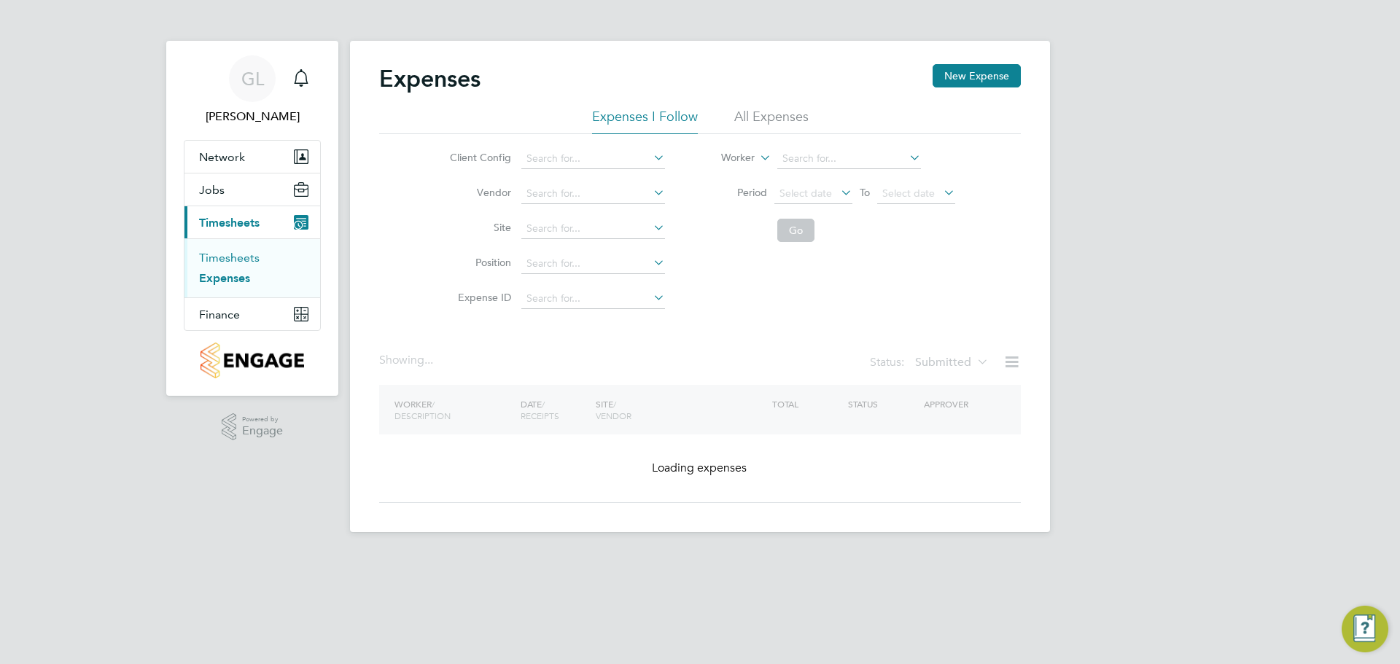 The image size is (1400, 664). What do you see at coordinates (229, 257) in the screenshot?
I see `a: Timesheets` at bounding box center [229, 257].